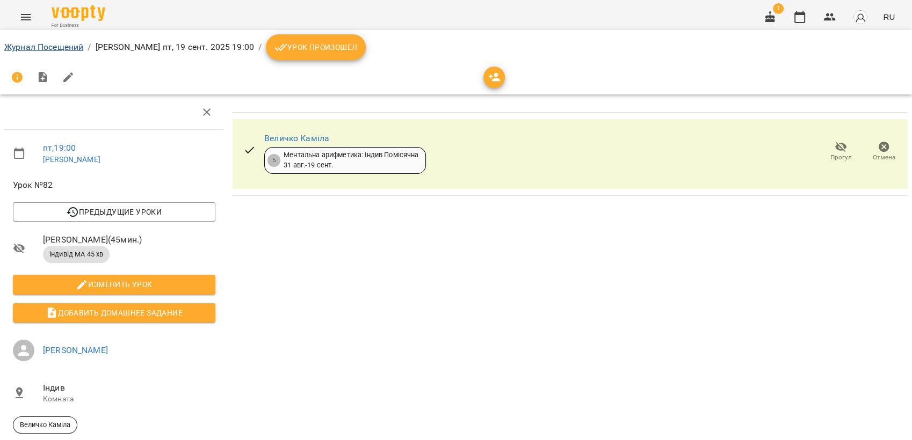 This screenshot has width=912, height=440. Describe the element at coordinates (889, 17) in the screenshot. I see `button: RU` at that location.